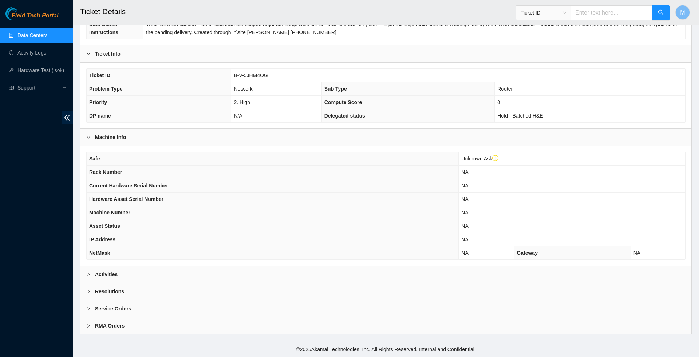 Image resolution: width=699 pixels, height=357 pixels. I want to click on span: IP Address, so click(102, 240).